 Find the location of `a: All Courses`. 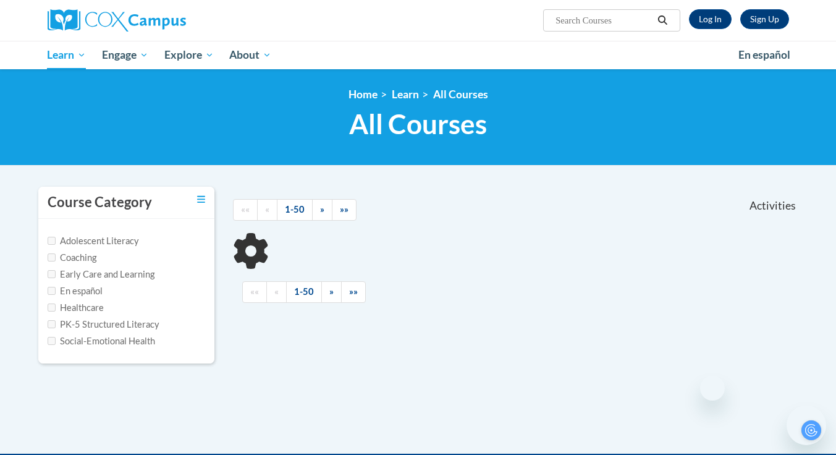

a: All Courses is located at coordinates (460, 94).